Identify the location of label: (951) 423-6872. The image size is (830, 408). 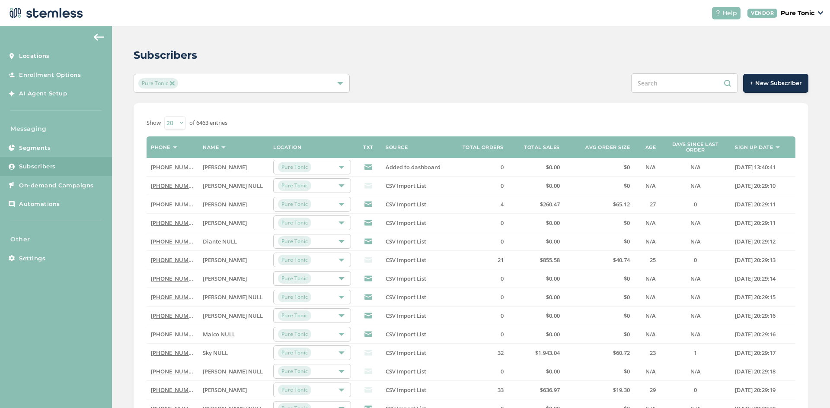
(172, 260).